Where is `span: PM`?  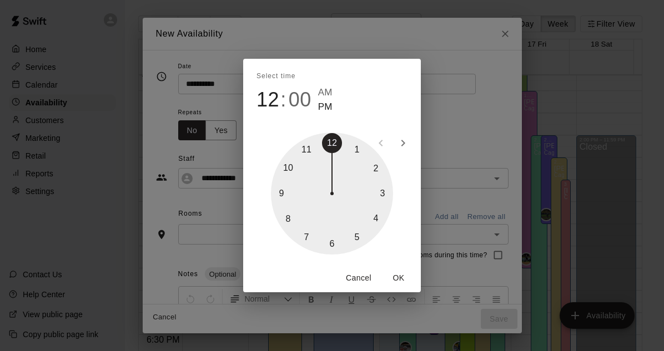
span: PM is located at coordinates (325, 107).